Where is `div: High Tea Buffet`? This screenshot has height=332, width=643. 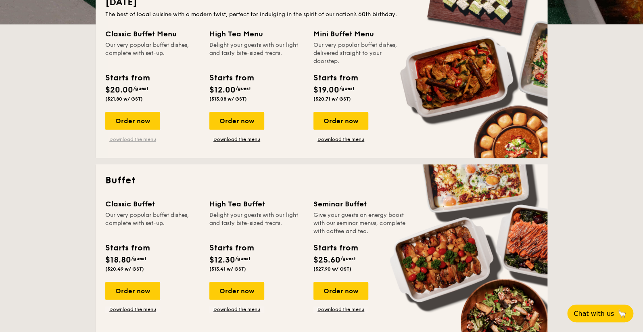 div: High Tea Buffet is located at coordinates (257, 204).